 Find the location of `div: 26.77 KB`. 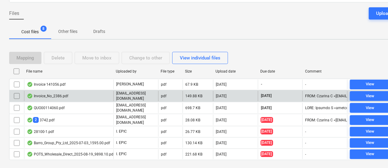

div: 26.77 KB is located at coordinates (192, 132).